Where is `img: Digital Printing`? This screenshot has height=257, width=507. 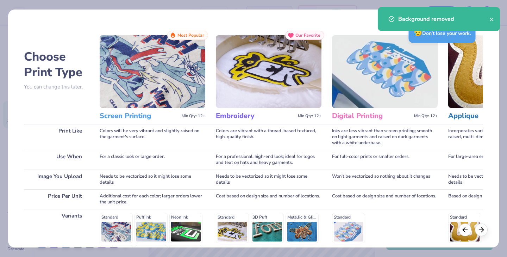
img: Digital Printing is located at coordinates (385, 71).